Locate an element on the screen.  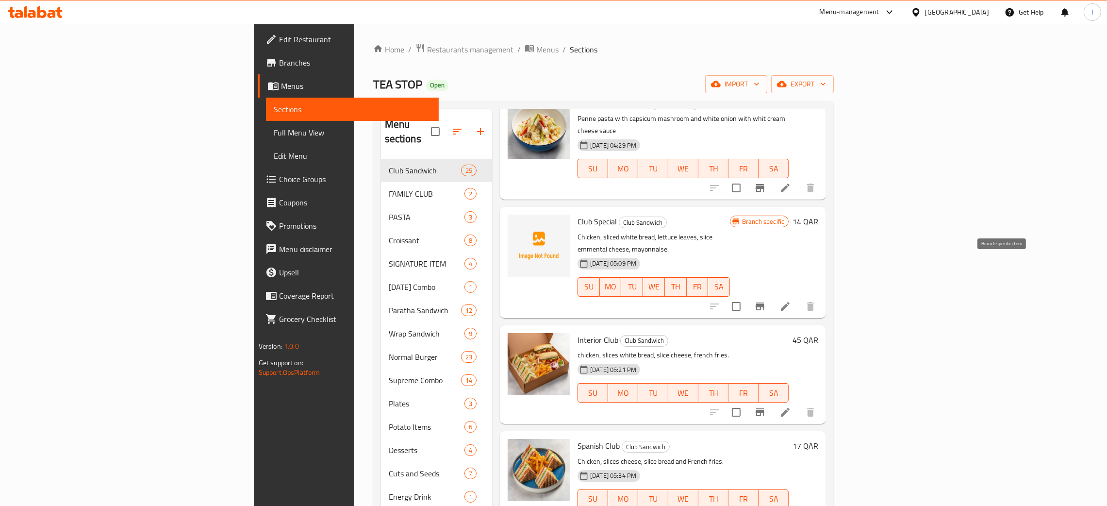
p: Penne pasta with capsicum mashroom and white onion with whit cream cheese sauce is located at coordinates (683, 125).